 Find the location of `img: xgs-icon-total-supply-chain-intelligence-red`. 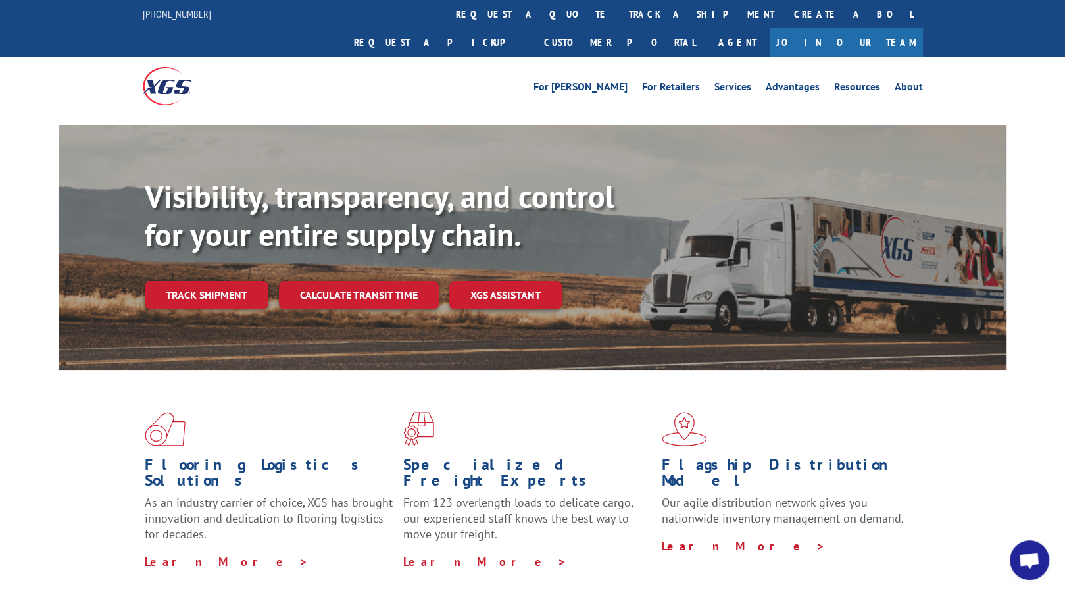

img: xgs-icon-total-supply-chain-intelligence-red is located at coordinates (165, 429).